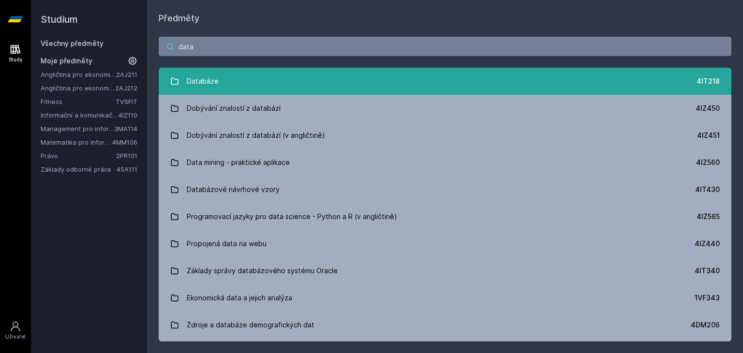 Image resolution: width=743 pixels, height=353 pixels. Describe the element at coordinates (292, 217) in the screenshot. I see `div: Programovací jazyky pro data science - Python a R (v angličtině)` at that location.